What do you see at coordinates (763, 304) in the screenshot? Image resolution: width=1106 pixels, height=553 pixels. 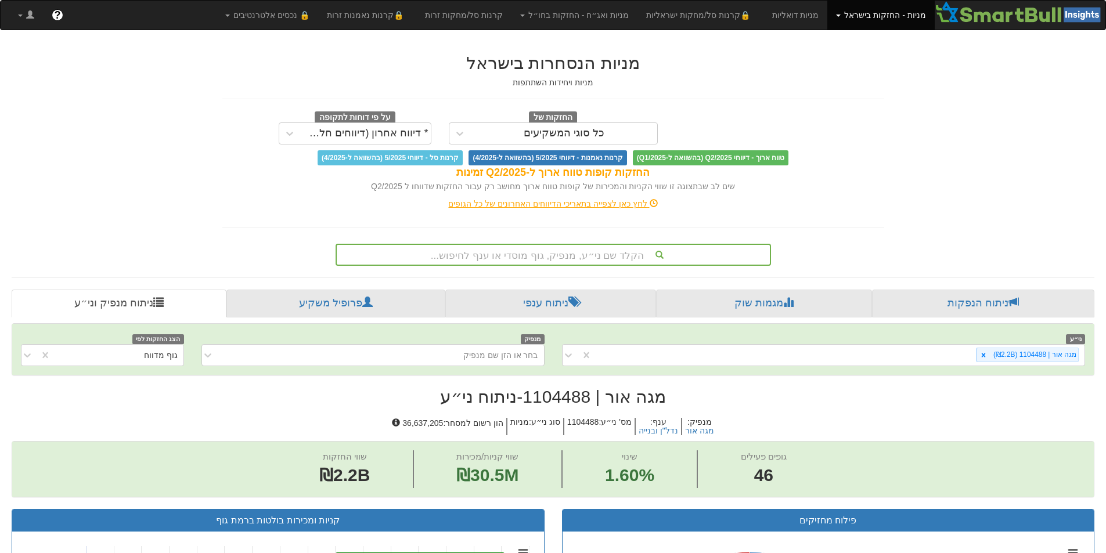 I see `a: מגמות שוק` at bounding box center [763, 304].